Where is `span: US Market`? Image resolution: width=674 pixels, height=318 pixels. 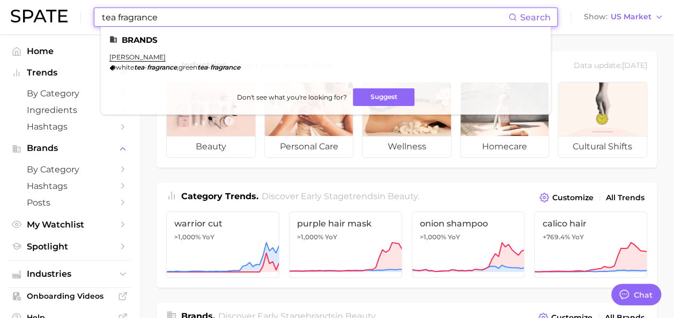 span: US Market is located at coordinates (631, 17).